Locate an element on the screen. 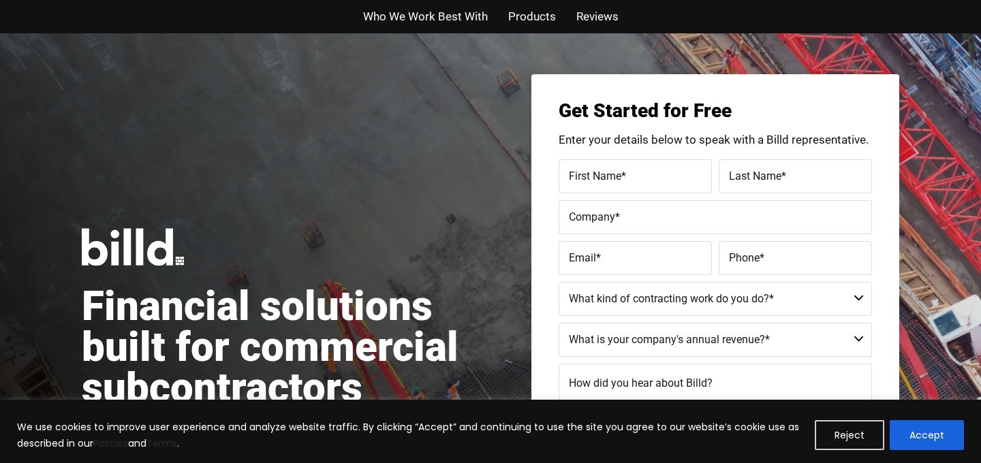  p: Enter your details below to speak with a Billd representative. is located at coordinates (716, 140).